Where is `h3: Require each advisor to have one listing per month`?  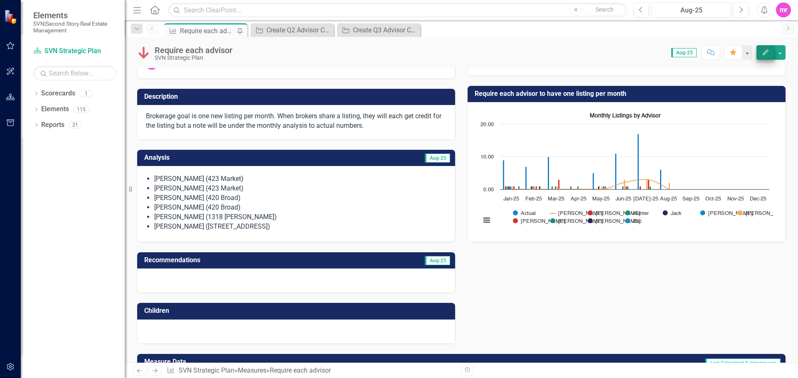
h3: Require each advisor to have one listing per month is located at coordinates (628, 94).